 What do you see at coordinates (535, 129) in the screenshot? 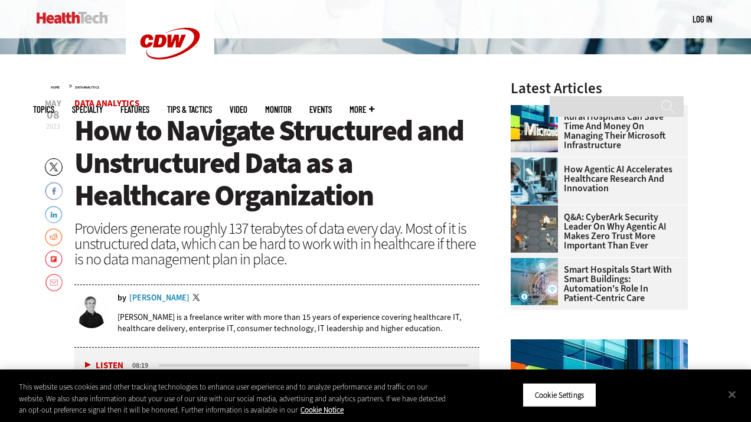
I see `img: Microsoft building` at bounding box center [535, 129].